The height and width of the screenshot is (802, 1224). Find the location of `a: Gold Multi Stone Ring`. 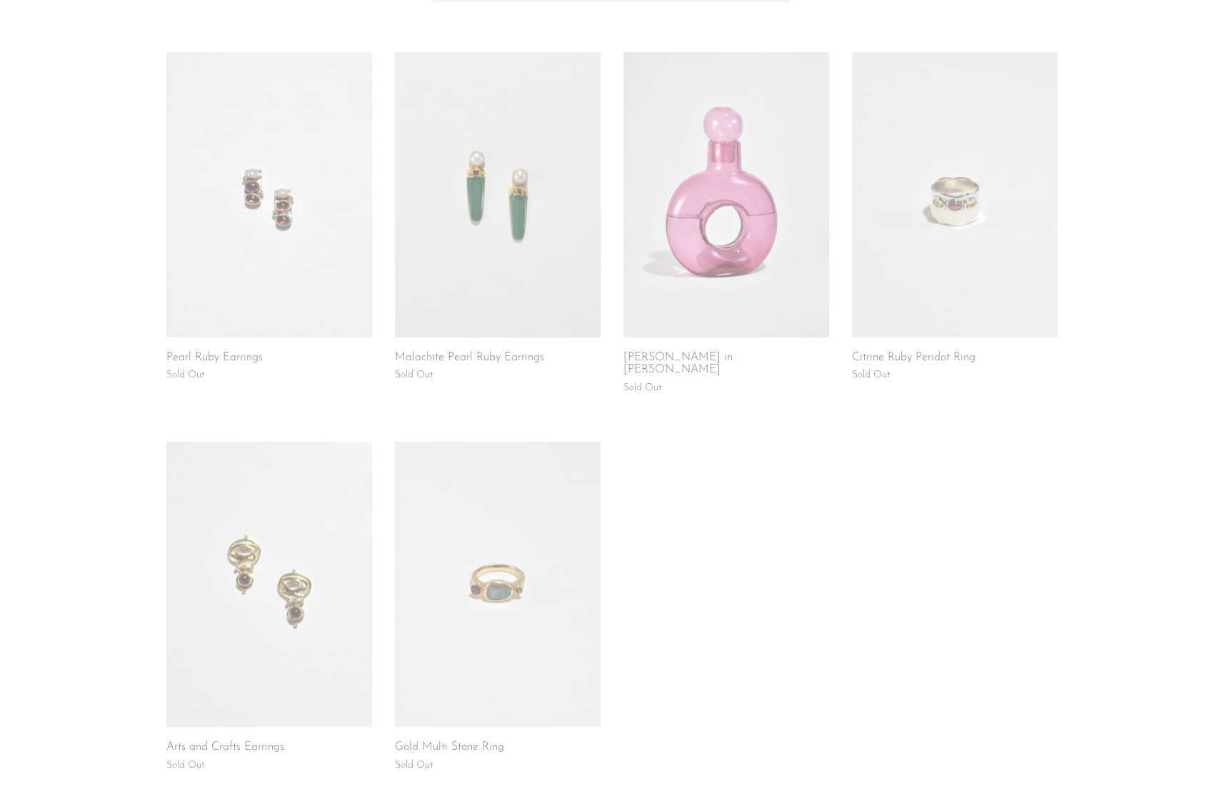

a: Gold Multi Stone Ring is located at coordinates (449, 748).